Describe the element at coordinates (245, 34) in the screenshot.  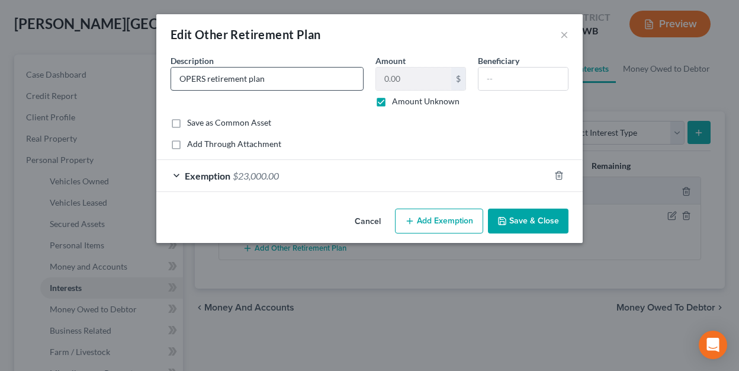
I see `div: Edit Other Retirement Plan` at that location.